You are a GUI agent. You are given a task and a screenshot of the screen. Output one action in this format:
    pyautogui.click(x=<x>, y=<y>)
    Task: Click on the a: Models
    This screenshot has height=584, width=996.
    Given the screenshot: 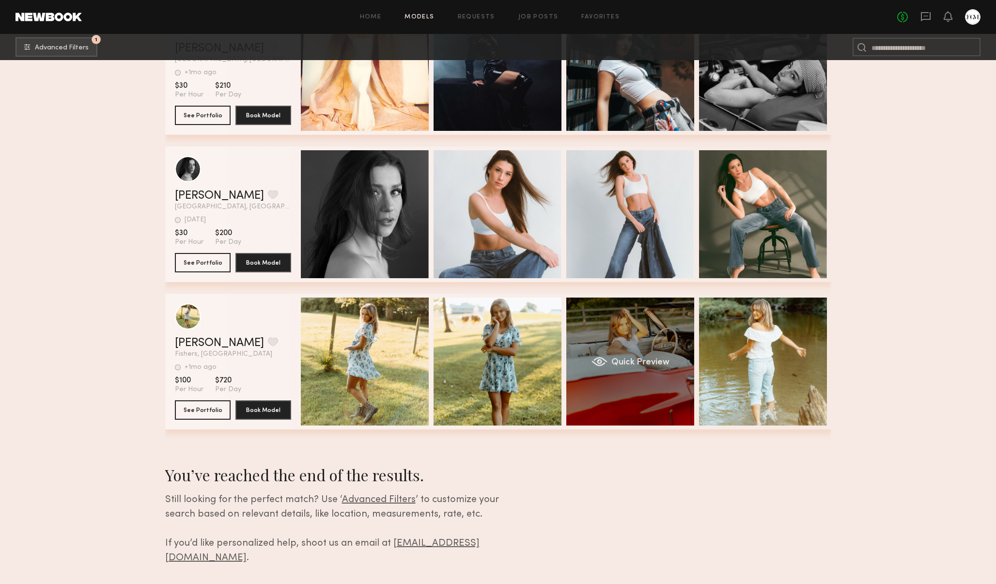 What is the action you would take?
    pyautogui.click(x=419, y=17)
    